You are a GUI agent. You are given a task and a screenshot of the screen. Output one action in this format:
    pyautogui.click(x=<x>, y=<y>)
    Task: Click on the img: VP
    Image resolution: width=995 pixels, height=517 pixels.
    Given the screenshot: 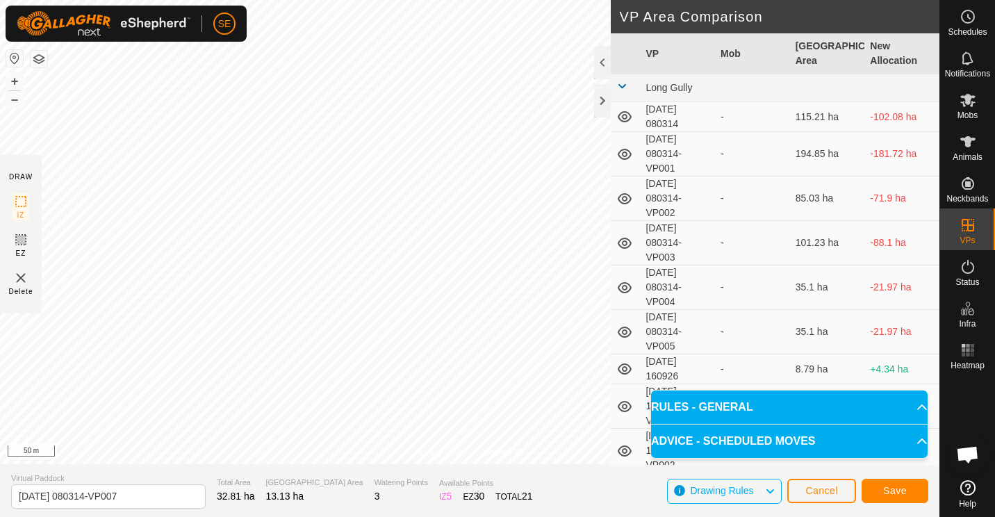 What is the action you would take?
    pyautogui.click(x=21, y=278)
    